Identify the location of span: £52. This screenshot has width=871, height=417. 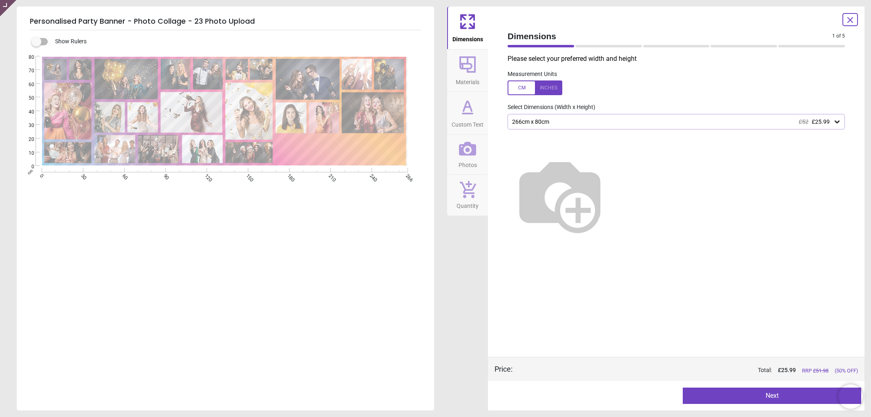
(803, 122).